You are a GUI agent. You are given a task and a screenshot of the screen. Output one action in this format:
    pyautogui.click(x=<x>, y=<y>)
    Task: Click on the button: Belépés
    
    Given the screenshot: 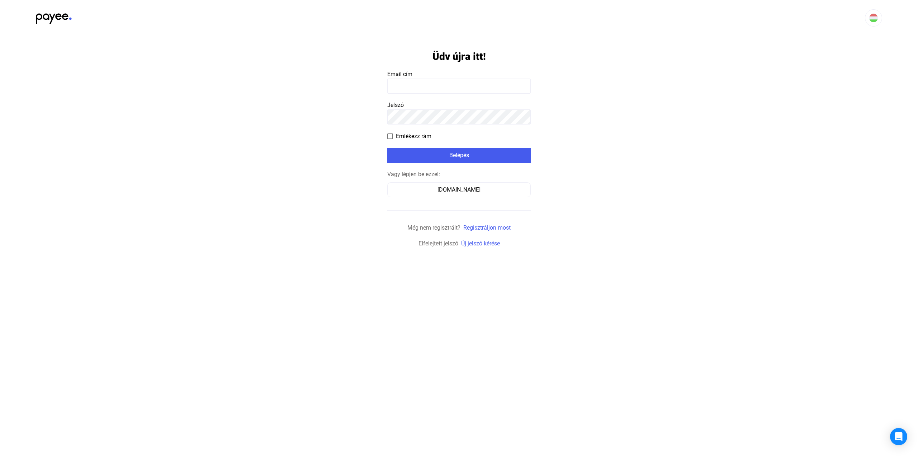 What is the action you would take?
    pyautogui.click(x=459, y=155)
    